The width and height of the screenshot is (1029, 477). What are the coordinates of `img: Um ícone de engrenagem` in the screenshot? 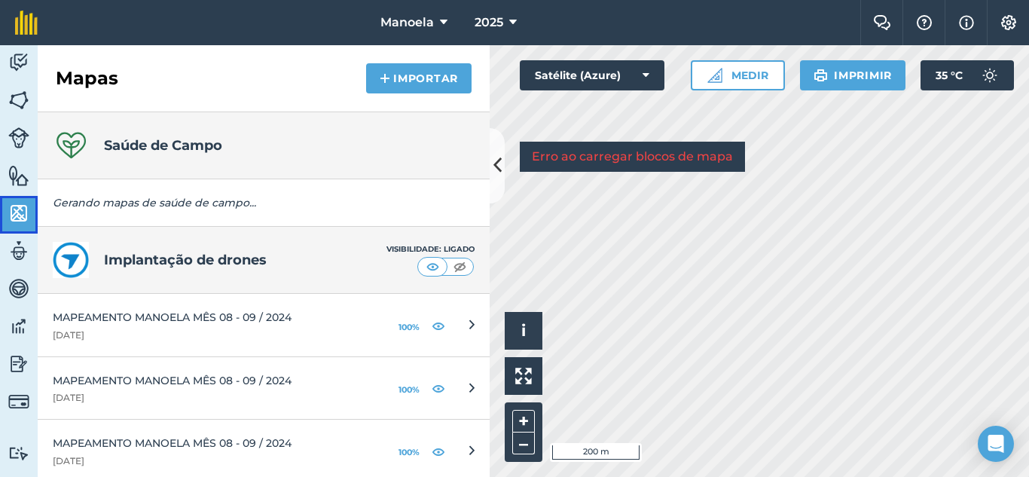 It's located at (1008, 23).